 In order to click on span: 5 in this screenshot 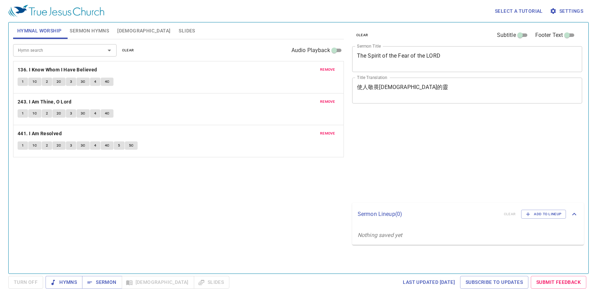, I will do `click(119, 146)`.